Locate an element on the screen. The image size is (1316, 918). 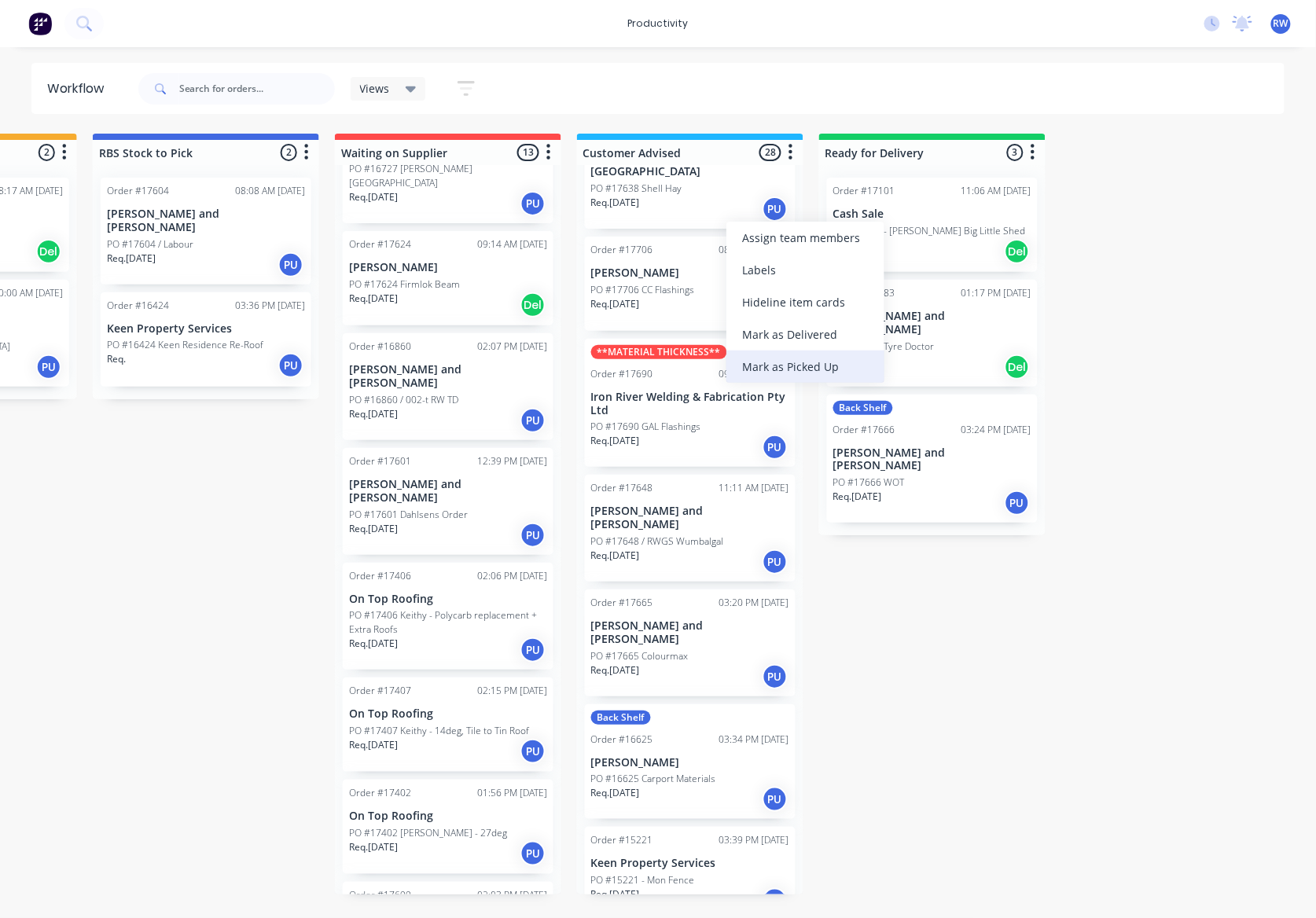
input: Search for orders... is located at coordinates (257, 89).